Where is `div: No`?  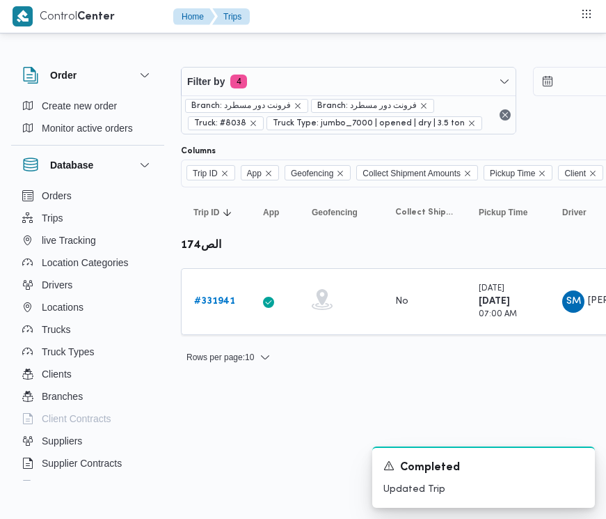
div: No is located at coordinates (402, 301).